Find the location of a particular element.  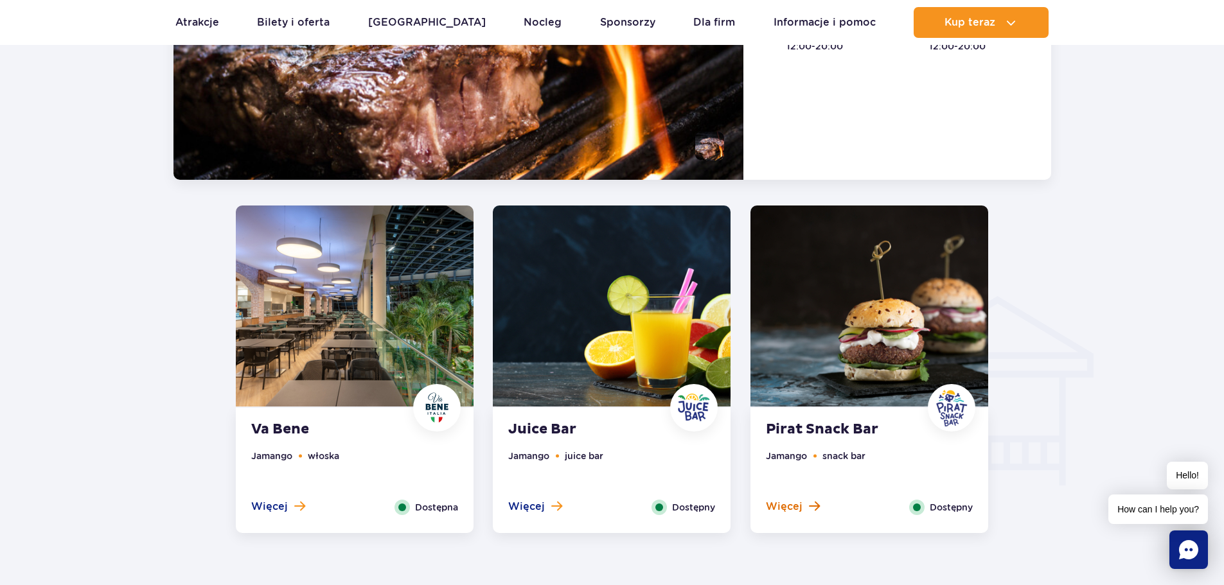

a: Bilety i oferta is located at coordinates (293, 22).